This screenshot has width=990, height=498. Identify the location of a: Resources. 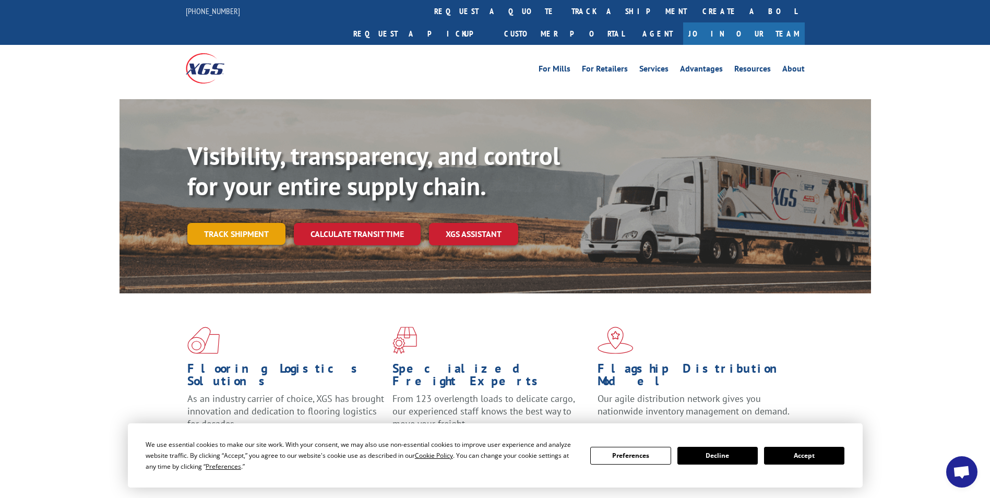
(753, 70).